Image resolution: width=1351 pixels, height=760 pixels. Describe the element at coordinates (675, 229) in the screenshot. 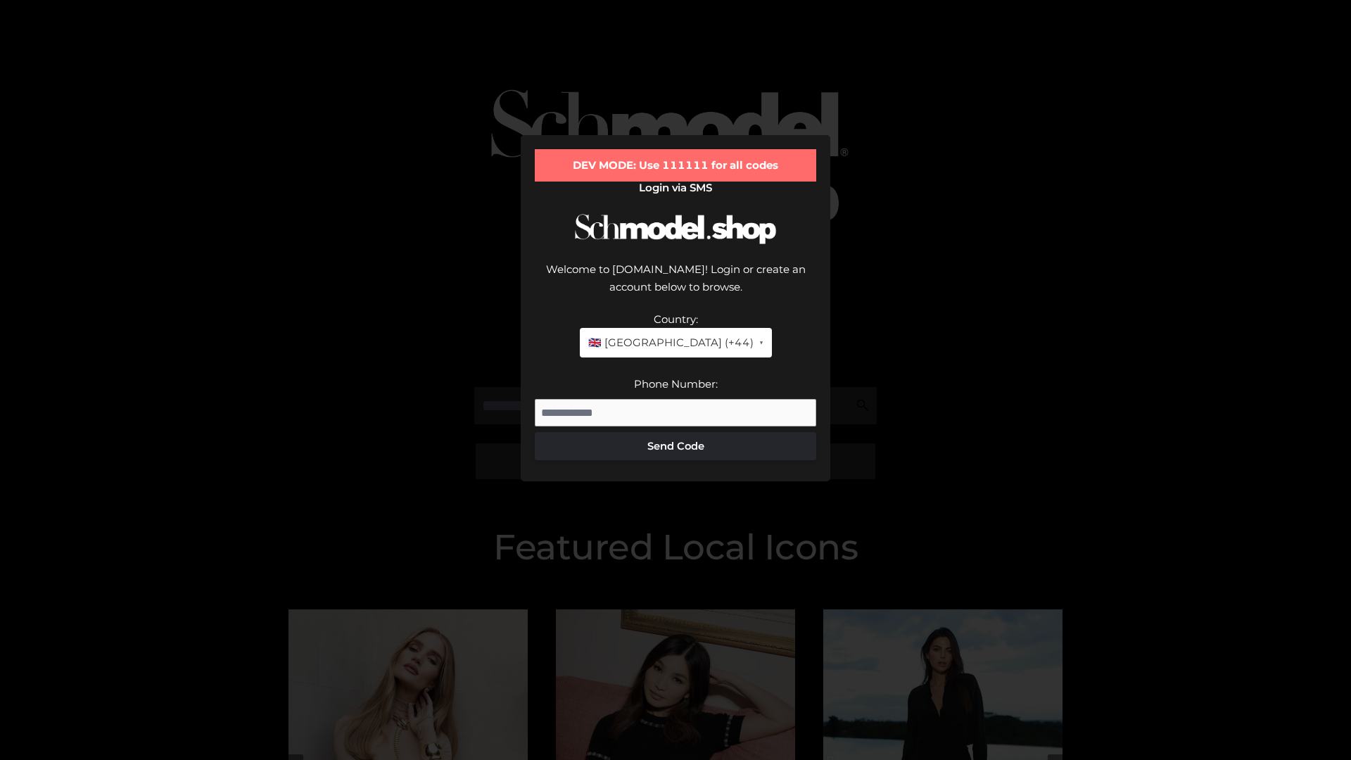

I see `img: Schmodel Logo` at that location.